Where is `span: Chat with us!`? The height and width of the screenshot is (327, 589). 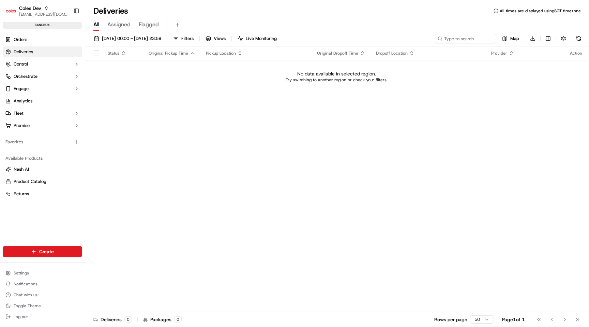 span: Chat with us! is located at coordinates (26, 295).